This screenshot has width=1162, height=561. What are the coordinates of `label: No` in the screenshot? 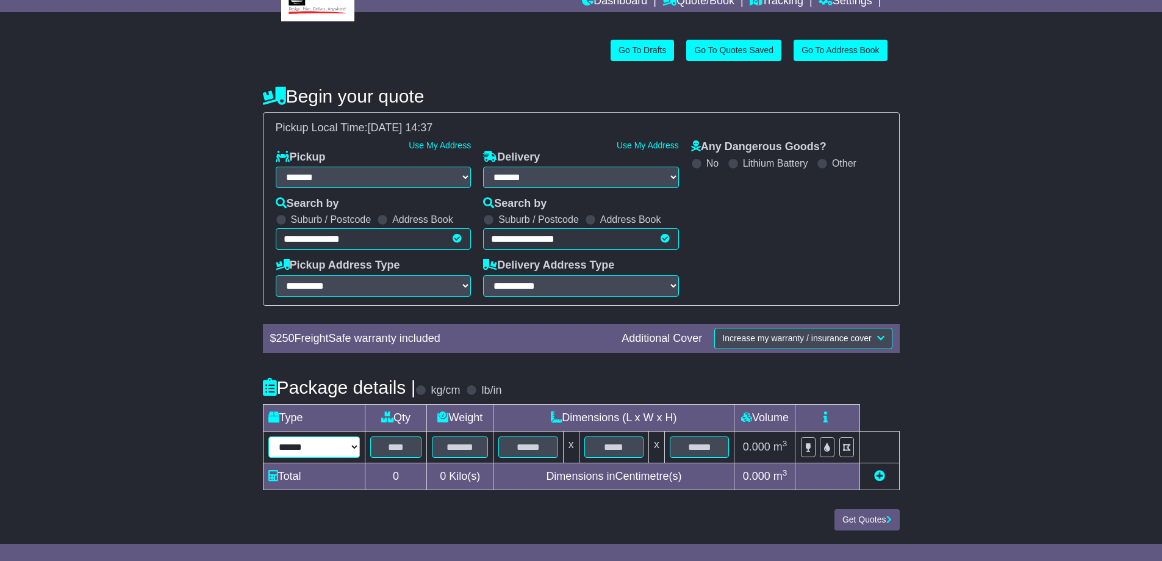 It's located at (713, 163).